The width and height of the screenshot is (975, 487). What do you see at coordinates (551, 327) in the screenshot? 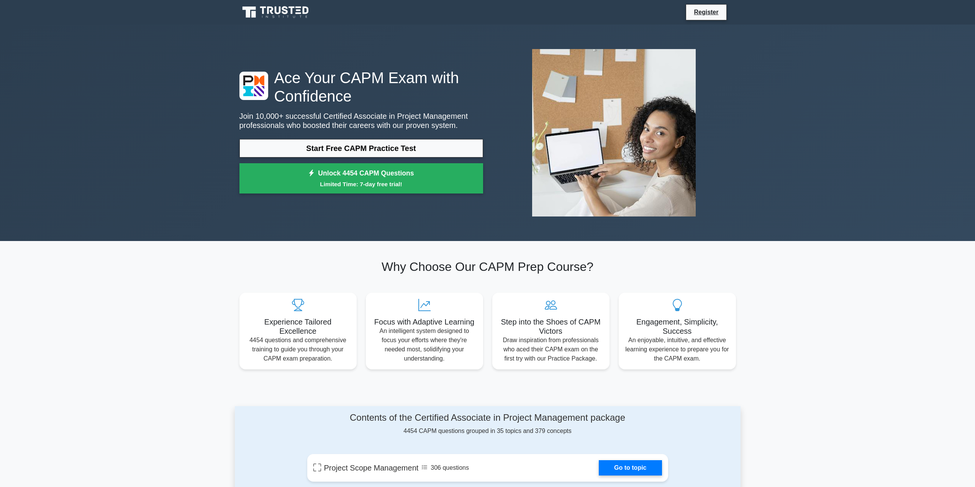
I see `h5: Step into the Shoes of CAPM Victors` at bounding box center [551, 327].